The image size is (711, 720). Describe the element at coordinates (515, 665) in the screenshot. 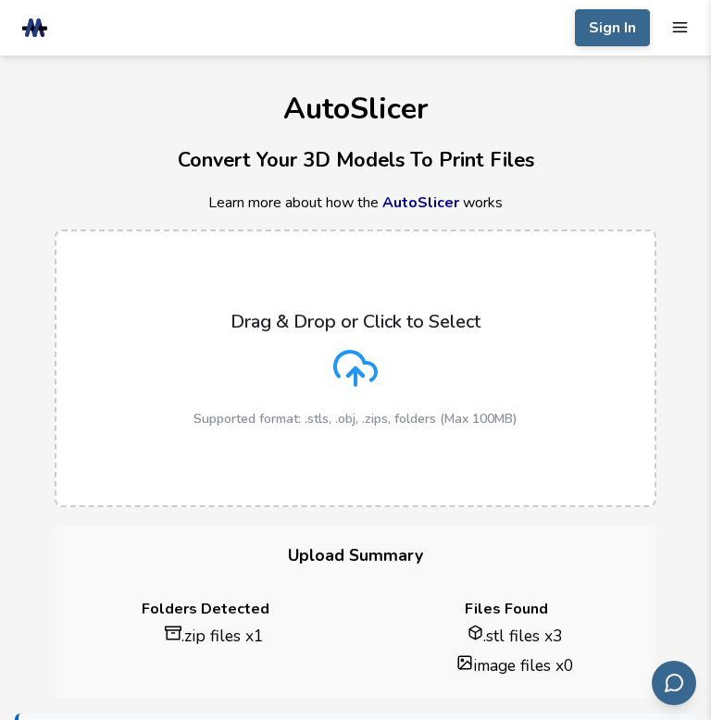

I see `li: image files x 0` at that location.